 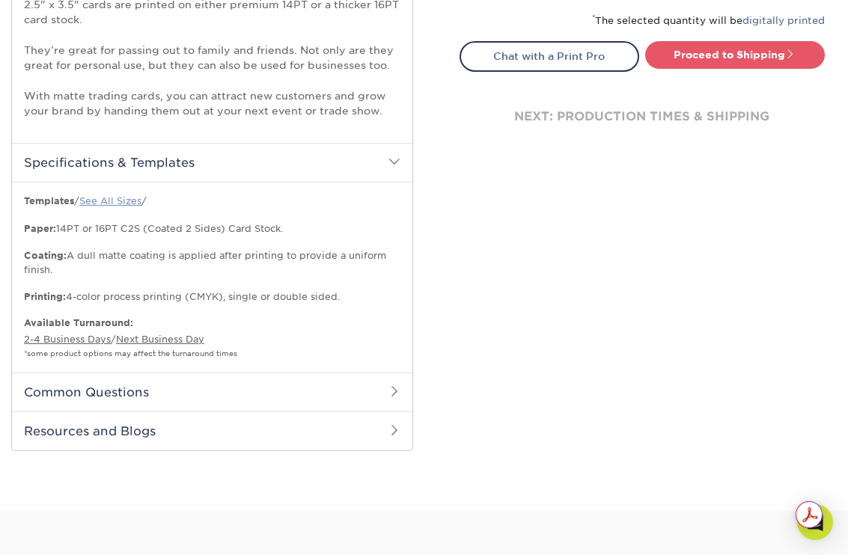 What do you see at coordinates (212, 162) in the screenshot?
I see `h2: Specifications & Templates` at bounding box center [212, 162].